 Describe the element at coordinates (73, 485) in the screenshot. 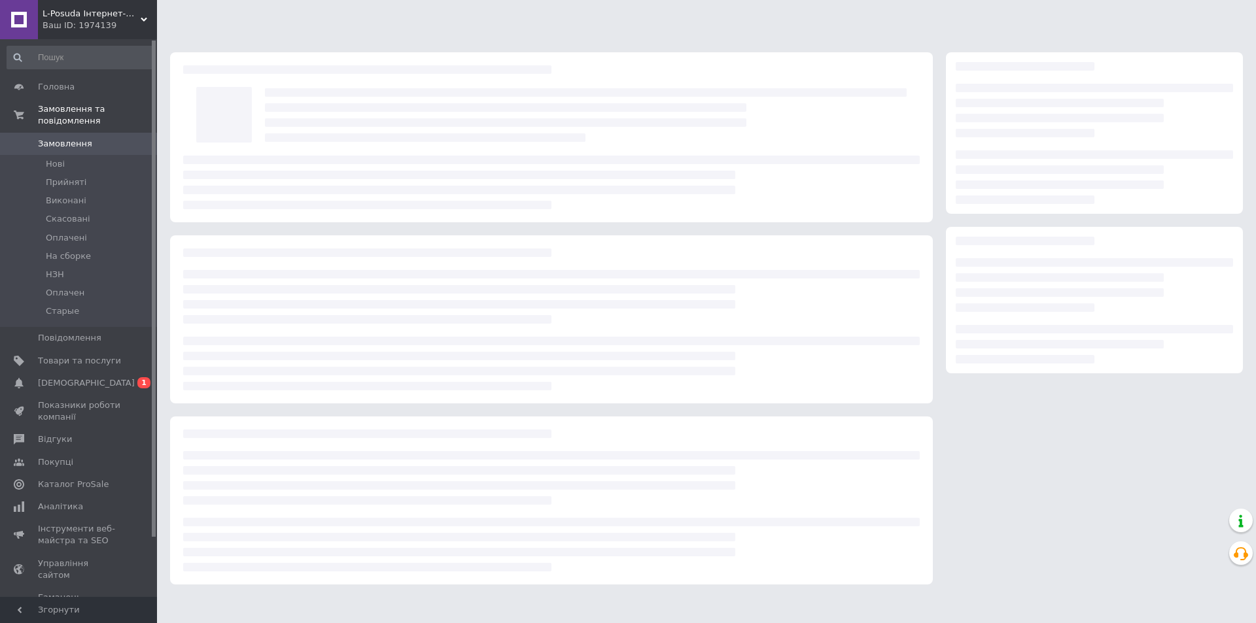

I see `span: Каталог ProSale` at that location.